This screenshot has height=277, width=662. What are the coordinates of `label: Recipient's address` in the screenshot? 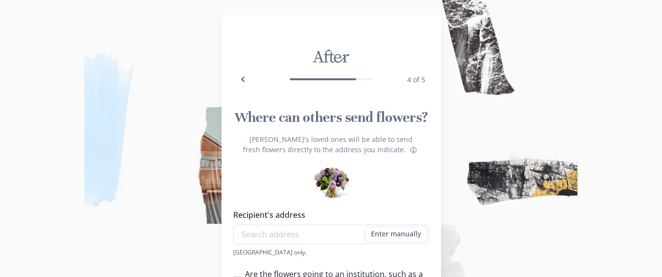 It's located at (328, 215).